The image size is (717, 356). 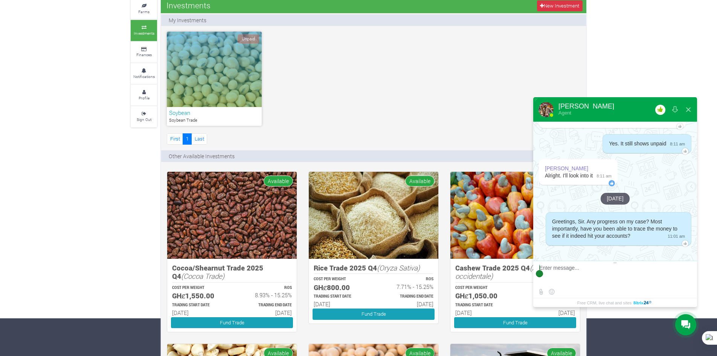 I want to click on h6: 7.71% - 15.25%, so click(x=407, y=286).